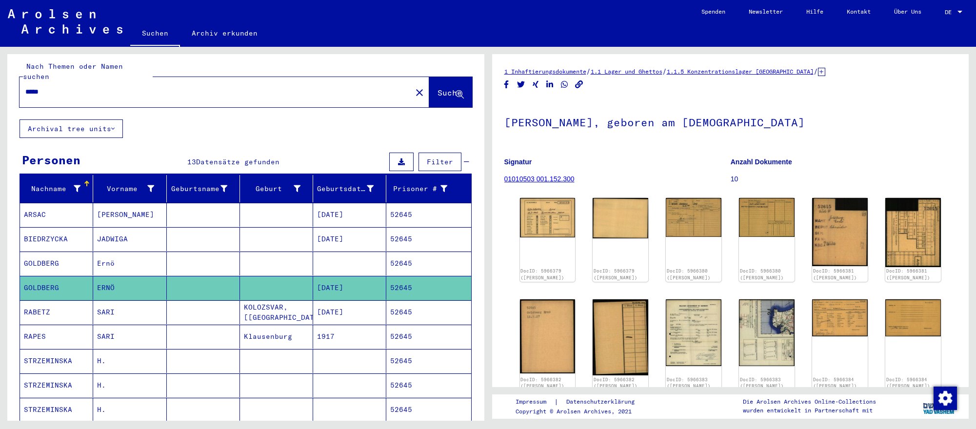 The image size is (976, 429). Describe the element at coordinates (521, 84) in the screenshot. I see `button: Share on Twitter` at that location.